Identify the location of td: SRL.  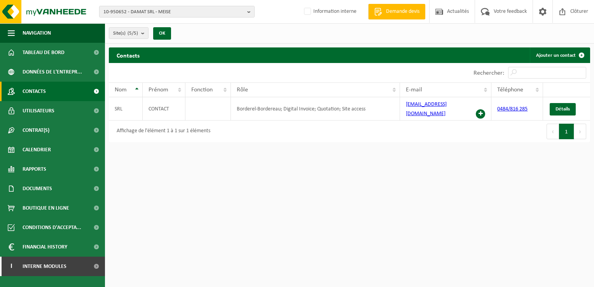
(126, 109).